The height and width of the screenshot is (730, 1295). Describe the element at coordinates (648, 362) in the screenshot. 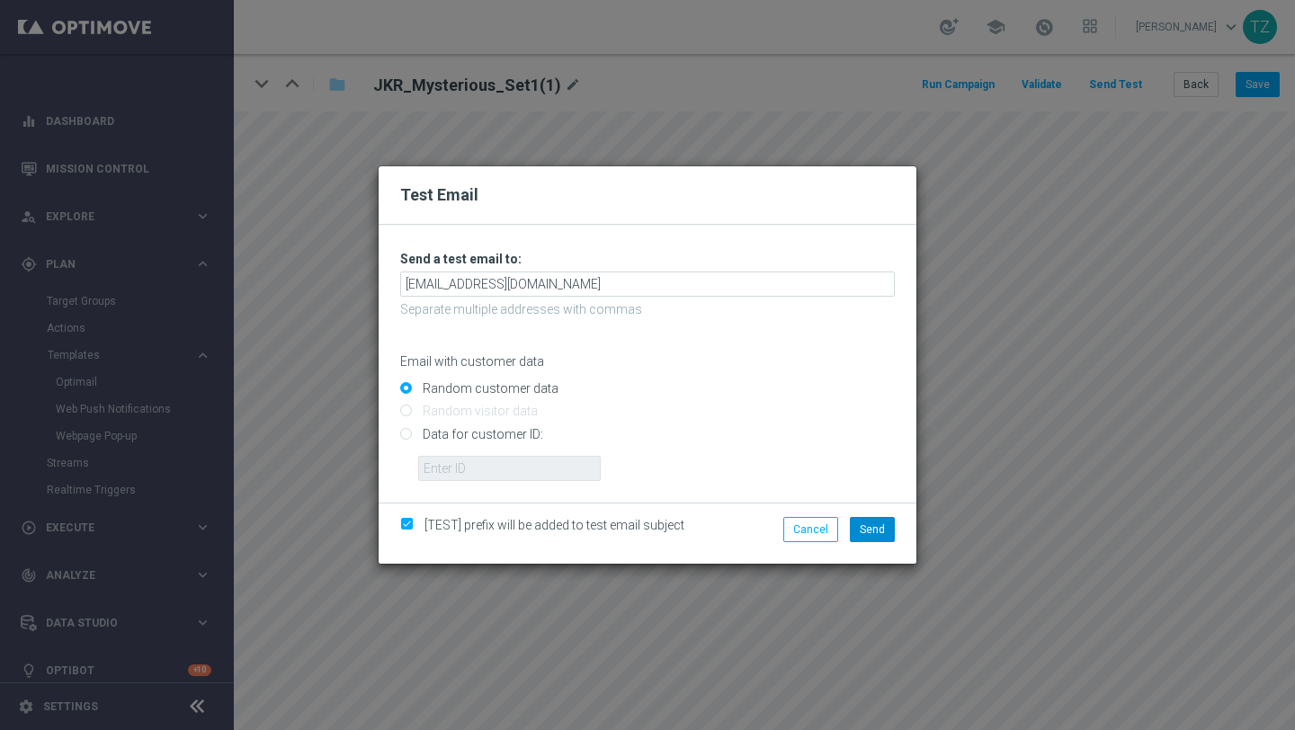

I see `p: Email with customer data` at that location.